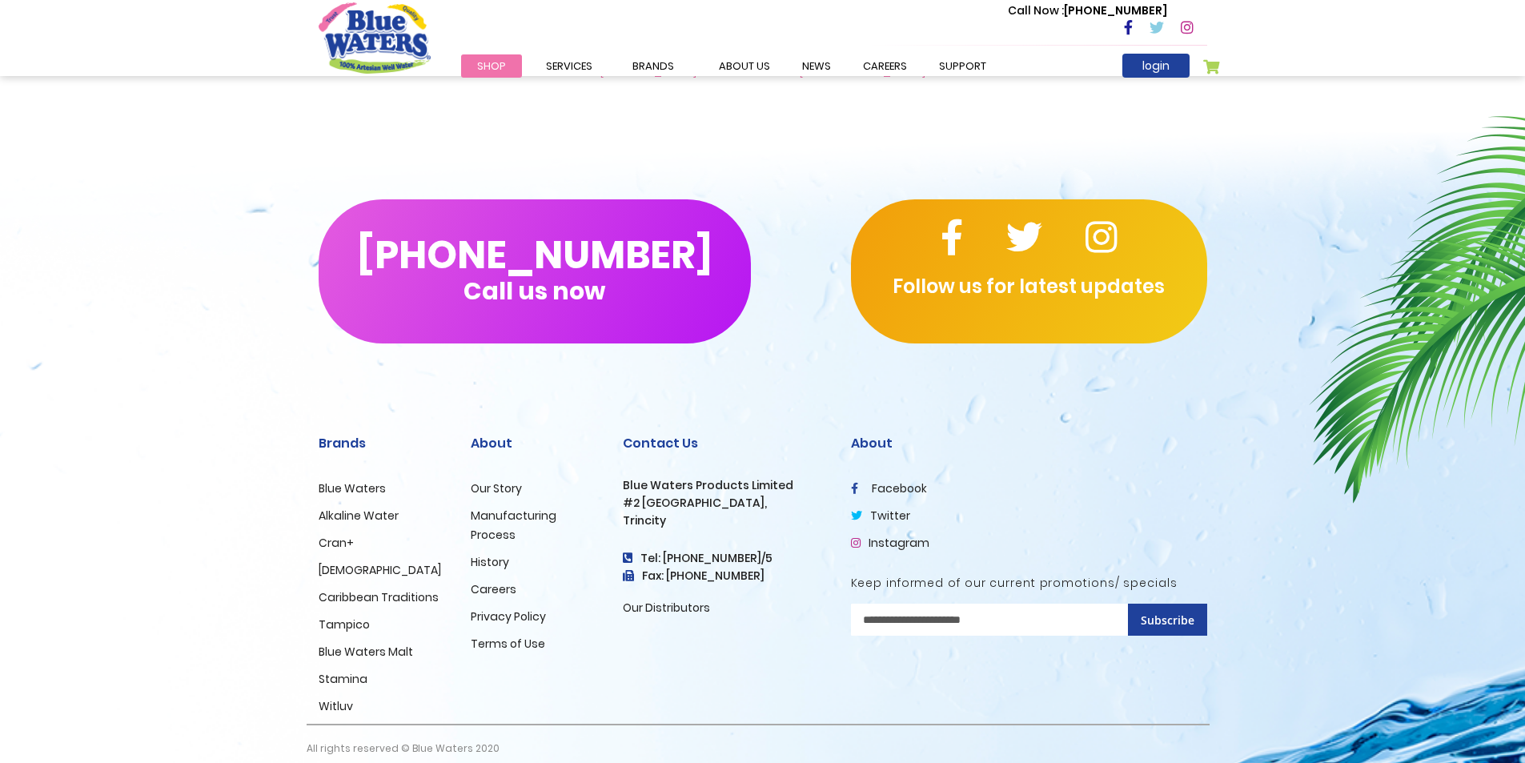  What do you see at coordinates (375, 38) in the screenshot?
I see `a: store logo` at bounding box center [375, 38].